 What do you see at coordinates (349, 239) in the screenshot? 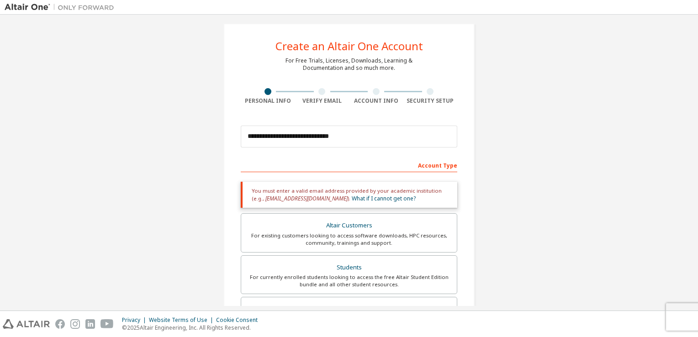
I see `div: For existing customers looking to access software downloads, HPC resources, community, trainings ...` at bounding box center [349, 239].